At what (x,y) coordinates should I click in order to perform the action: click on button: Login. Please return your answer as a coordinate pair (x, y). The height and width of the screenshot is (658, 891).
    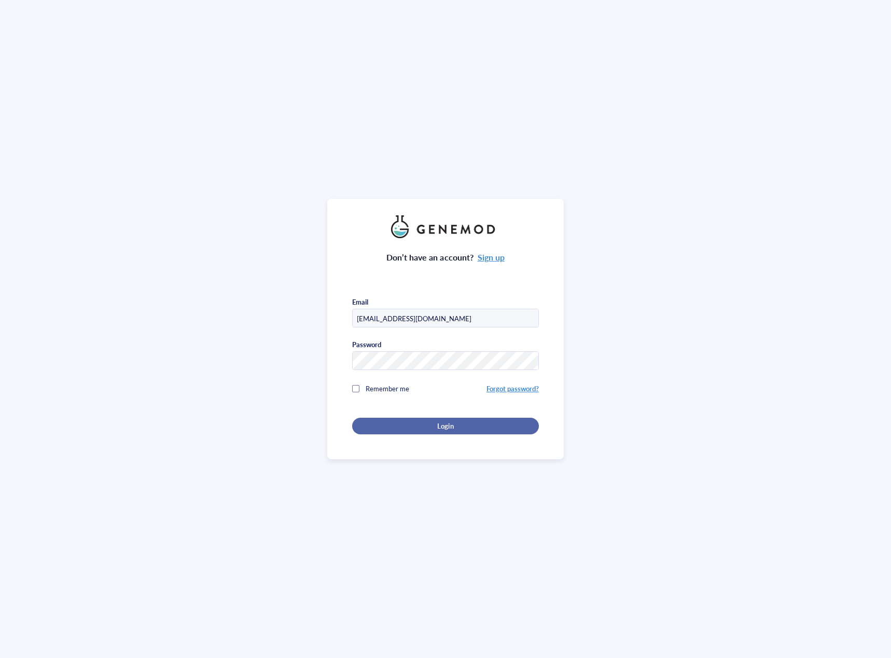
    Looking at the image, I should click on (446, 426).